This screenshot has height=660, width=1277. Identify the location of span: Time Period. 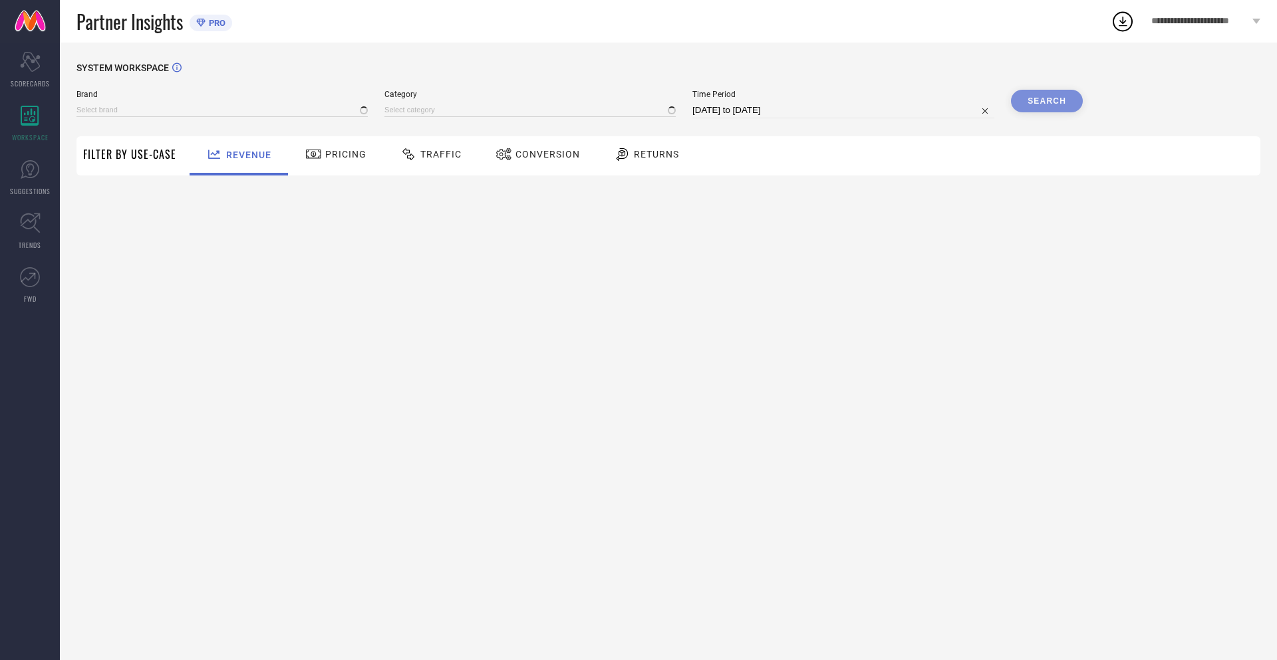
(843, 94).